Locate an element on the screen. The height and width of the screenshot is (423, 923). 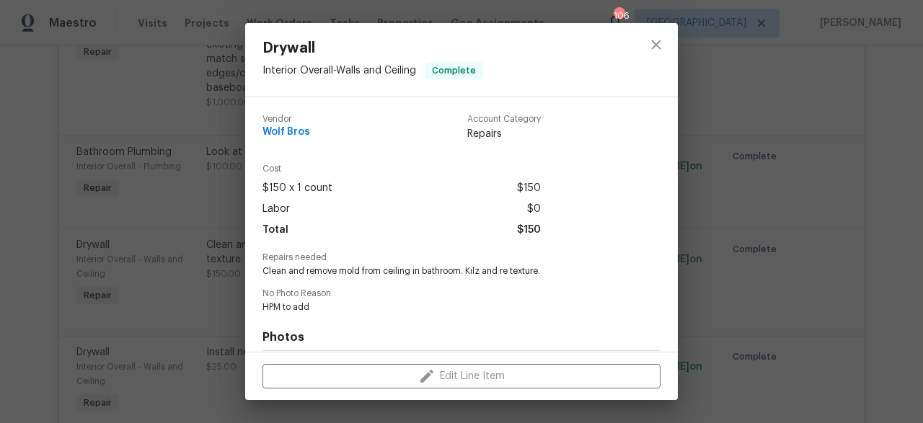
span: Drywall is located at coordinates (373, 48).